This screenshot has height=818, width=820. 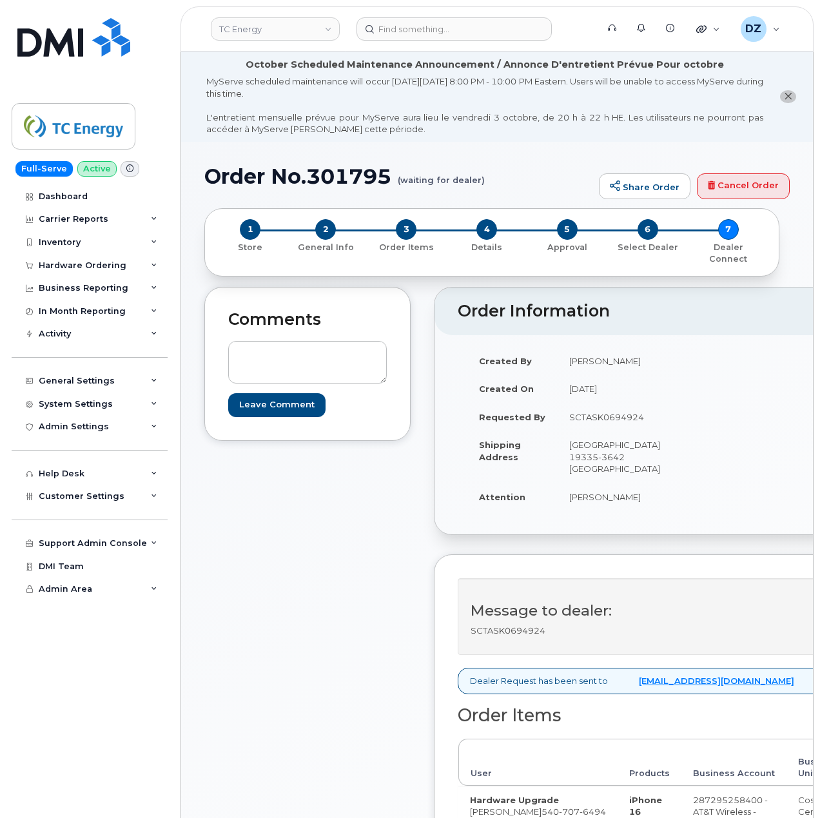 What do you see at coordinates (487, 247) in the screenshot?
I see `p: Details` at bounding box center [487, 247].